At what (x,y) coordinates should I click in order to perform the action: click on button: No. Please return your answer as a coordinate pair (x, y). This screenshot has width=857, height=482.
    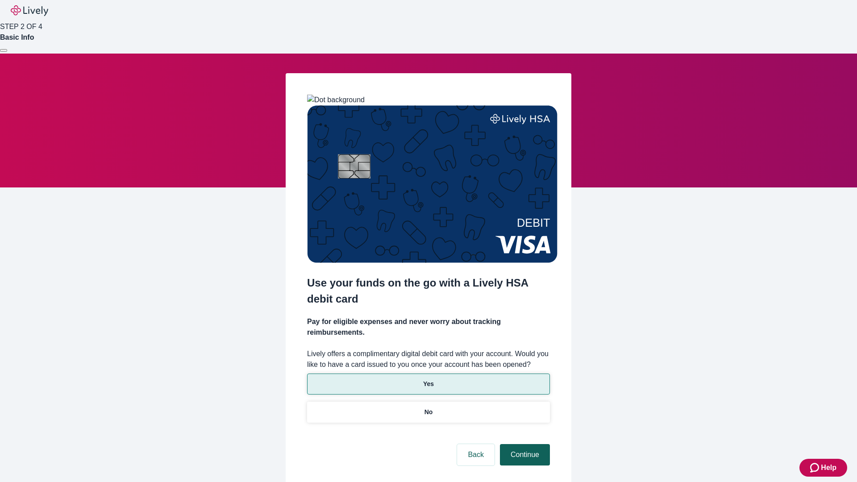
    Looking at the image, I should click on (429, 412).